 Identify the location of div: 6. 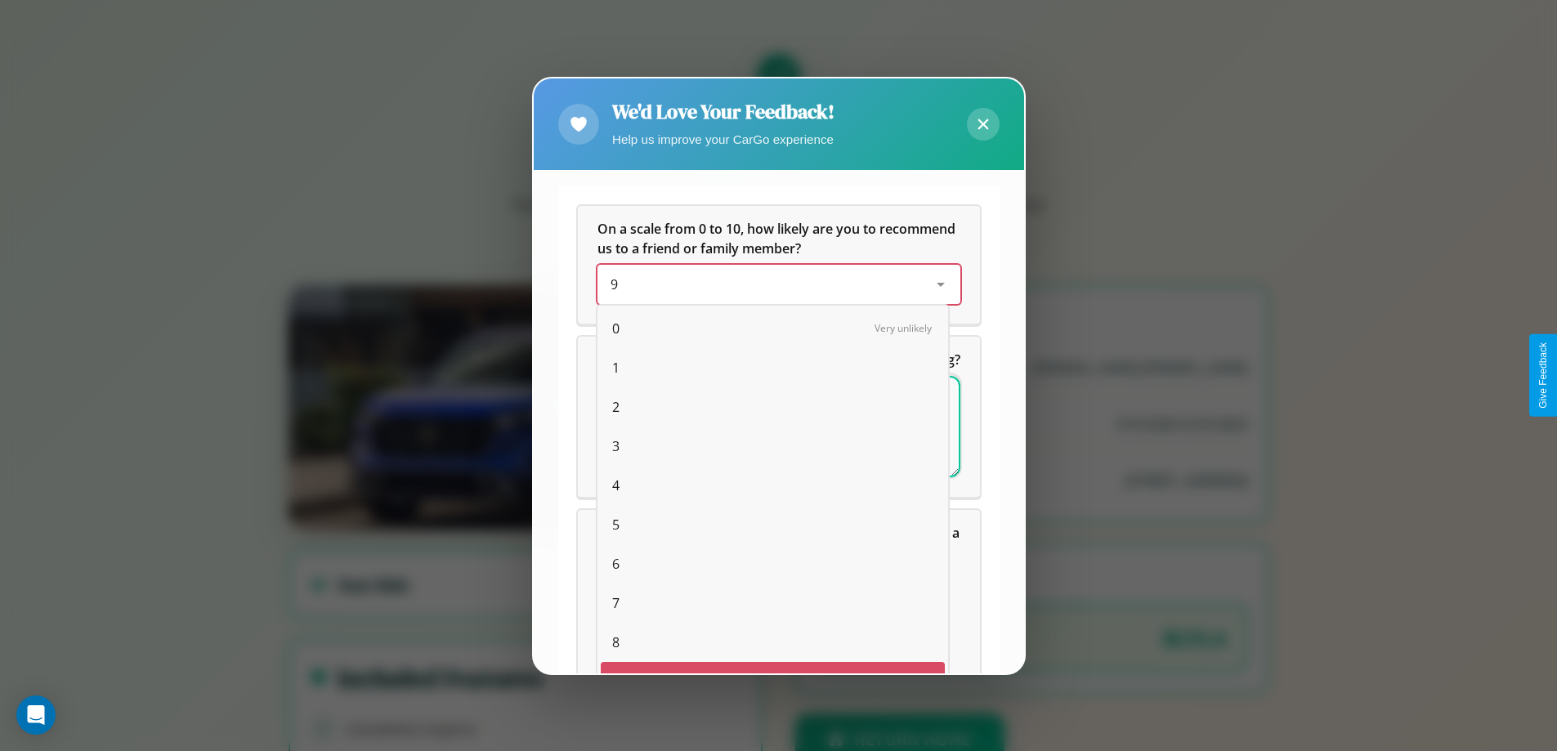
(773, 564).